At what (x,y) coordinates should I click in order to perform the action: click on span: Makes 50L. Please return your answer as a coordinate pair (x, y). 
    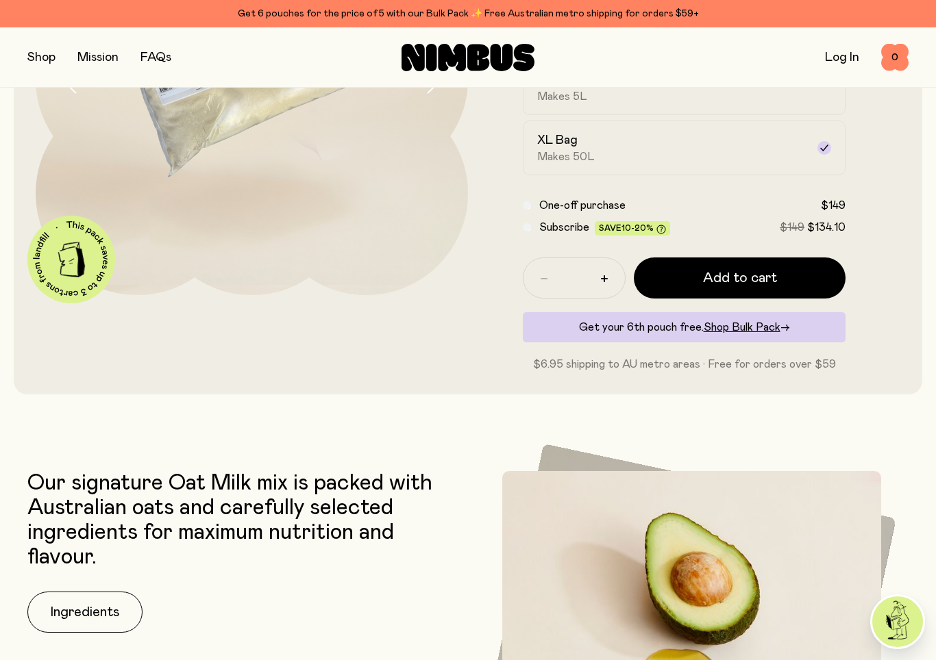
    Looking at the image, I should click on (566, 157).